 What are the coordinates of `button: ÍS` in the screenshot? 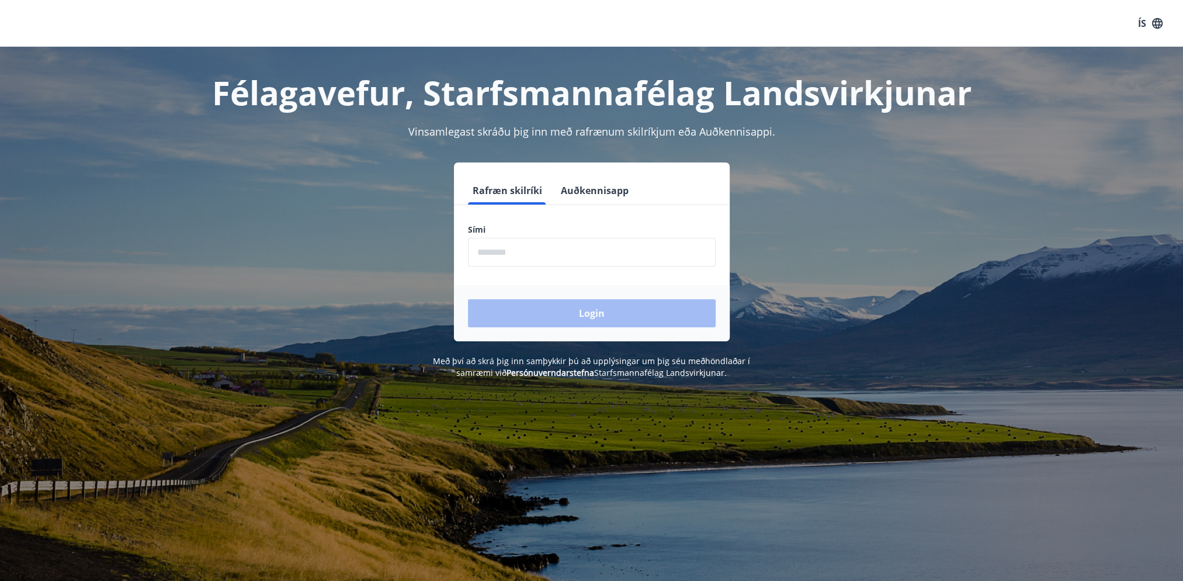 It's located at (1150, 23).